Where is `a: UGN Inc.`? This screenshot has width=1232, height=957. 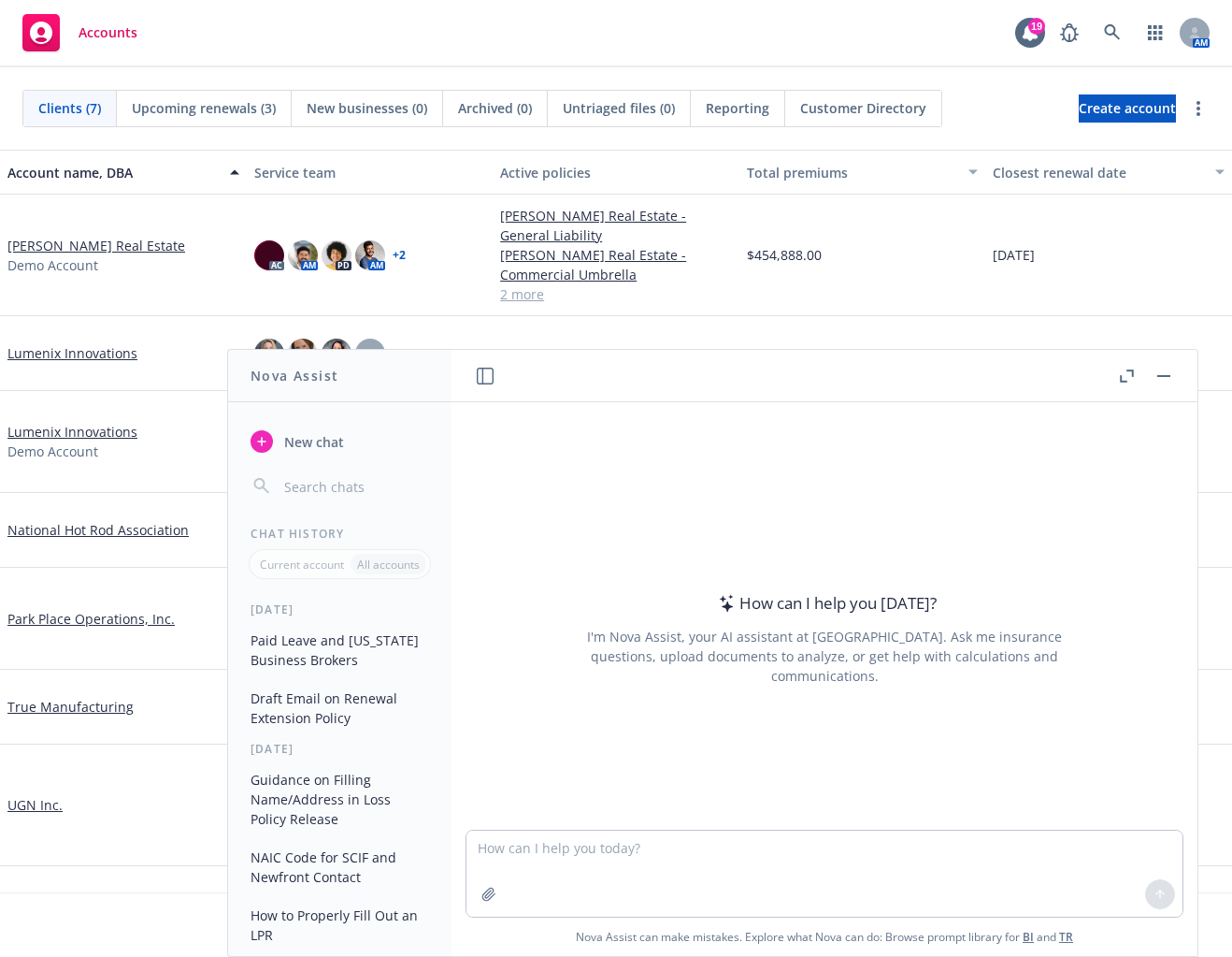 a: UGN Inc. is located at coordinates (34, 804).